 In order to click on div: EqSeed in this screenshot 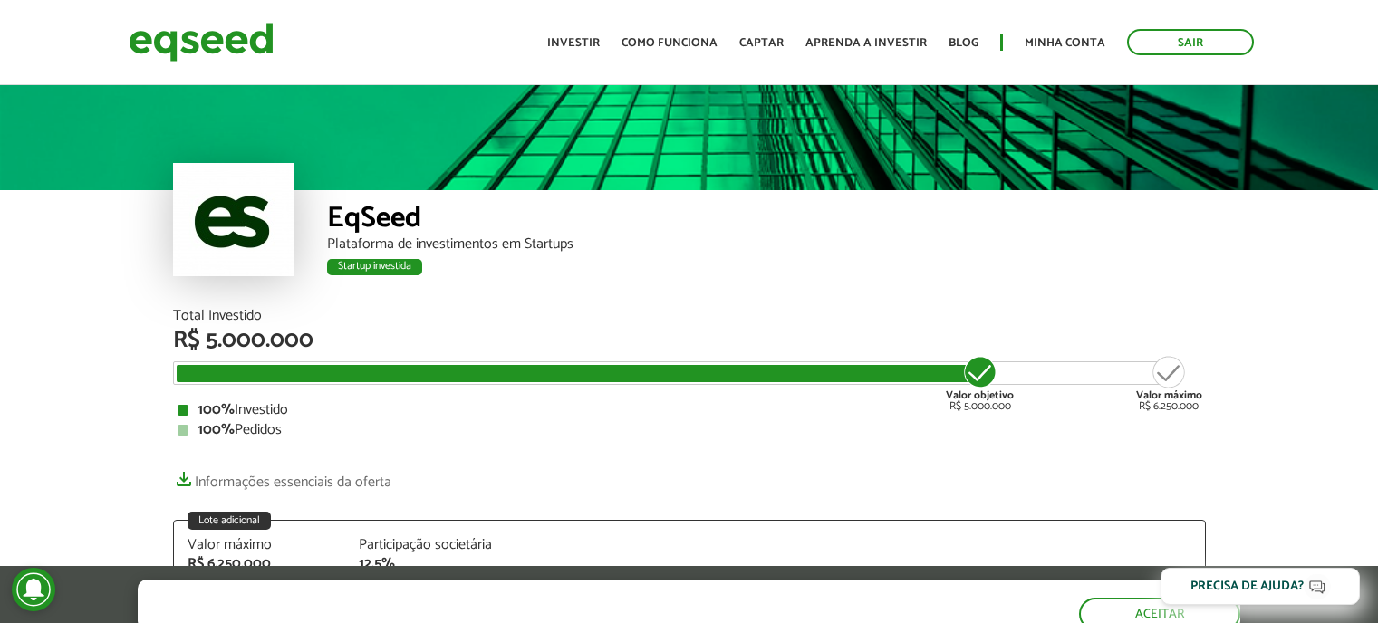, I will do `click(767, 220)`.